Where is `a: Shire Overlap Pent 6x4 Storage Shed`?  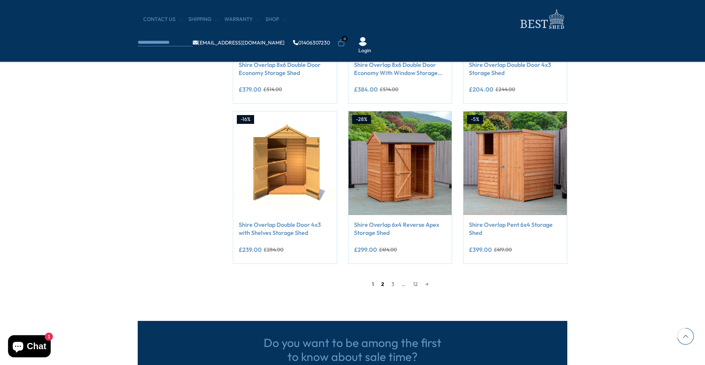
a: Shire Overlap Pent 6x4 Storage Shed is located at coordinates (515, 228).